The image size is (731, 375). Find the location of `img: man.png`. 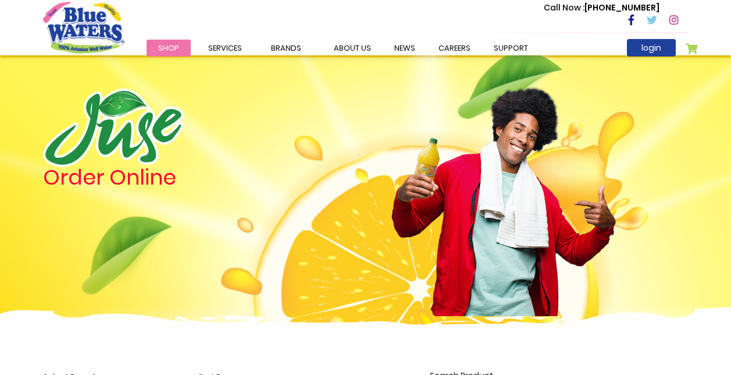

img: man.png is located at coordinates (504, 191).